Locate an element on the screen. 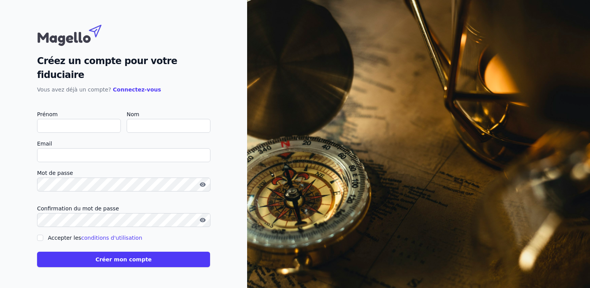 This screenshot has width=590, height=288. a: conditions d'utilisation is located at coordinates (112, 238).